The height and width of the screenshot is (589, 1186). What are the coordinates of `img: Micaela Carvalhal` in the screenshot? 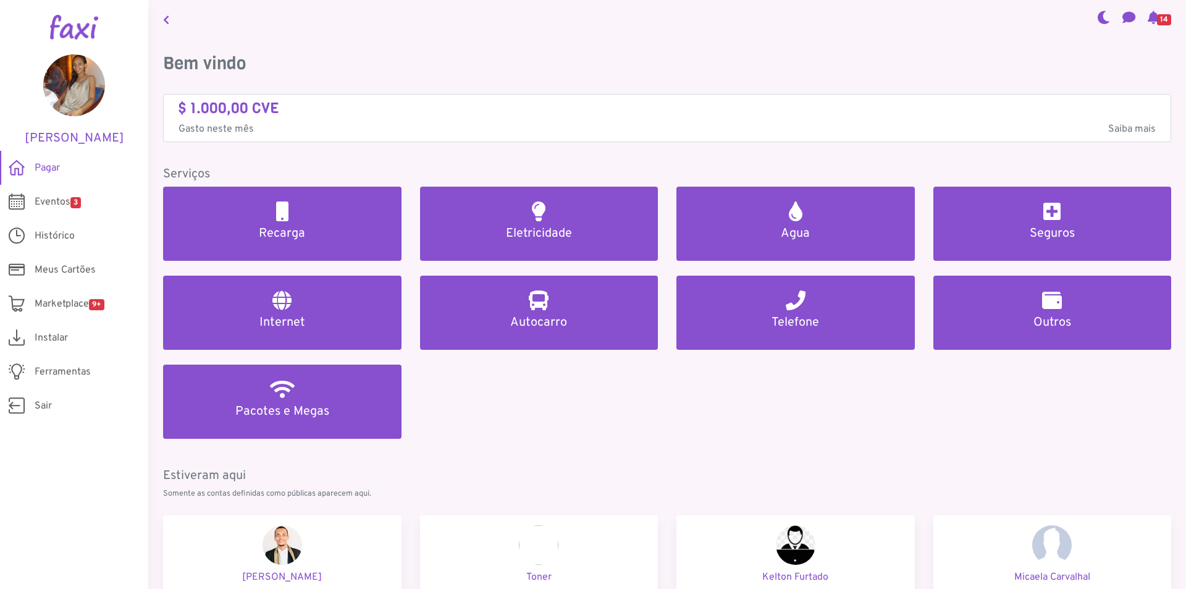 It's located at (1052, 545).